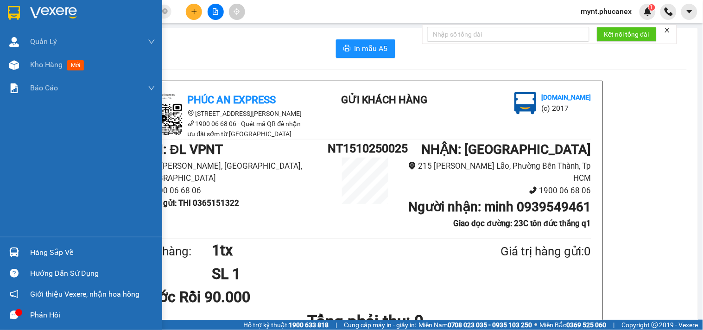 The image size is (703, 330). I want to click on strong: 1900 633 818, so click(309, 325).